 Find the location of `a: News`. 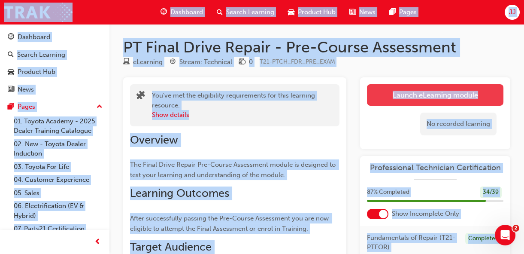

a: News is located at coordinates (55, 89).